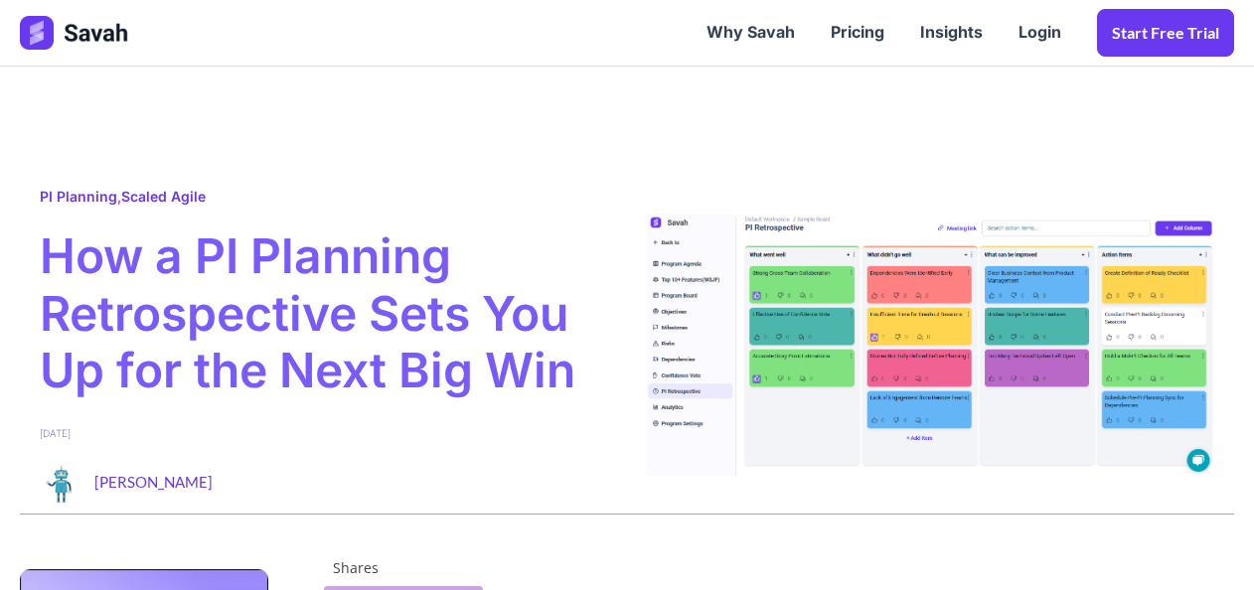 This screenshot has width=1254, height=590. What do you see at coordinates (163, 196) in the screenshot?
I see `a: Scaled Agile` at bounding box center [163, 196].